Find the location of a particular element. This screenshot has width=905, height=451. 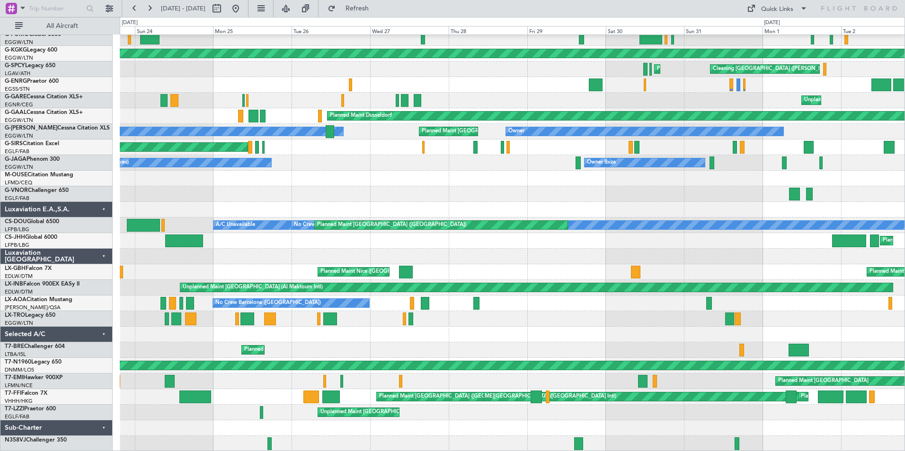

div: Sun 31 is located at coordinates (723, 30).